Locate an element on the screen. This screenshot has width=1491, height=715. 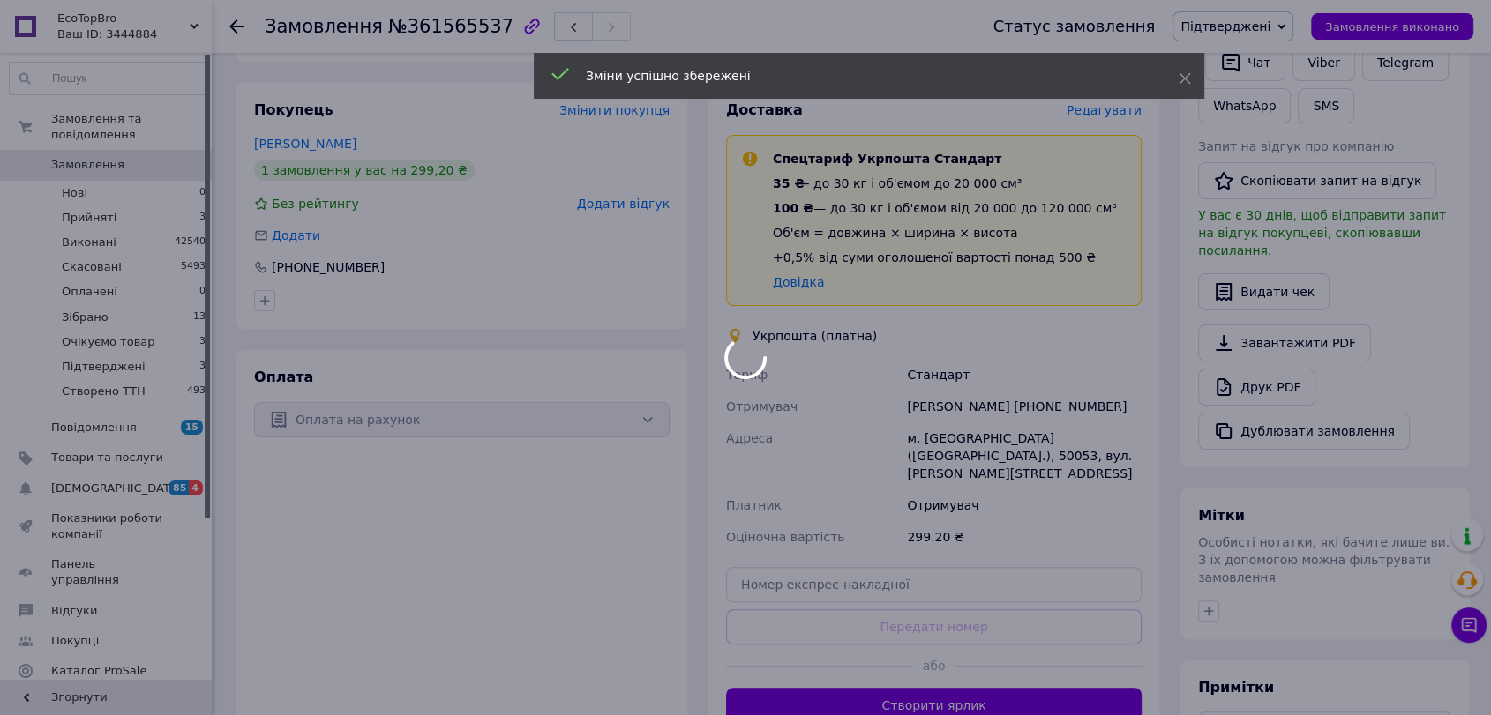
div: 299.20 ₴ is located at coordinates (1024, 537).